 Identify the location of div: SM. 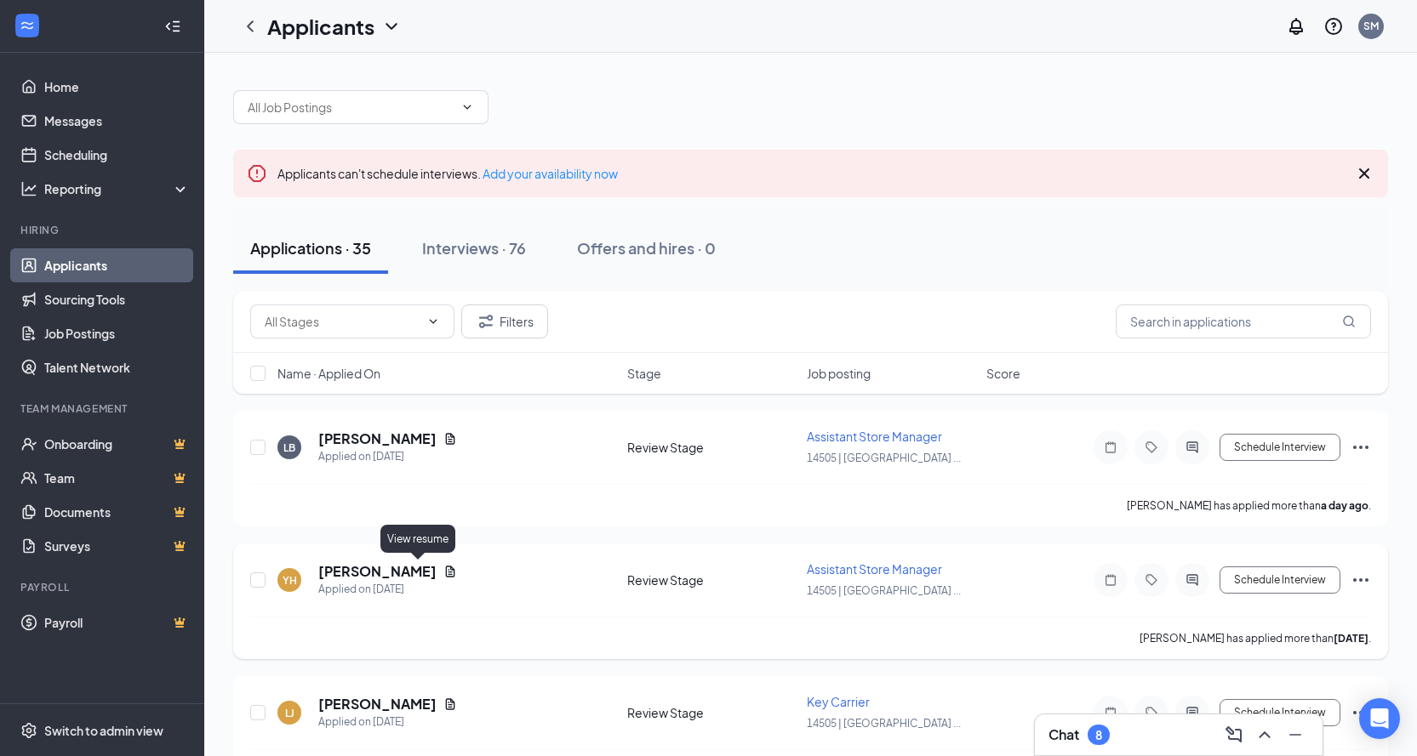
(1371, 26).